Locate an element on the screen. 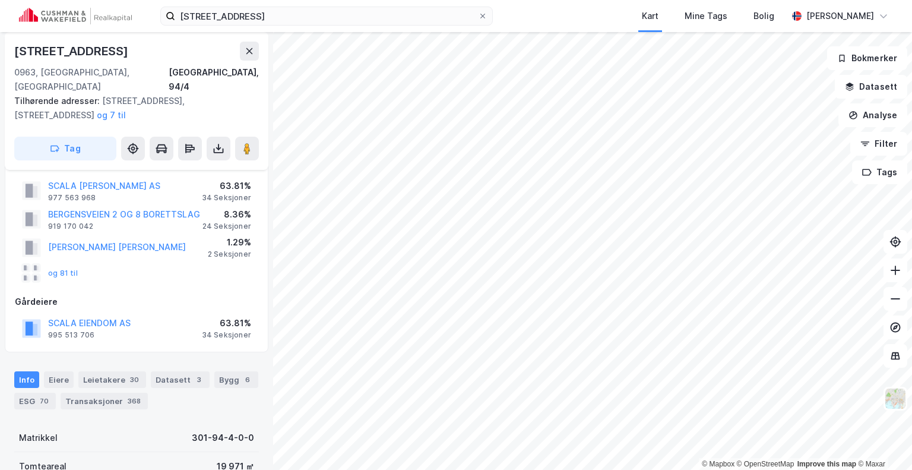 The height and width of the screenshot is (470, 912). div: Transaksjoner is located at coordinates (104, 401).